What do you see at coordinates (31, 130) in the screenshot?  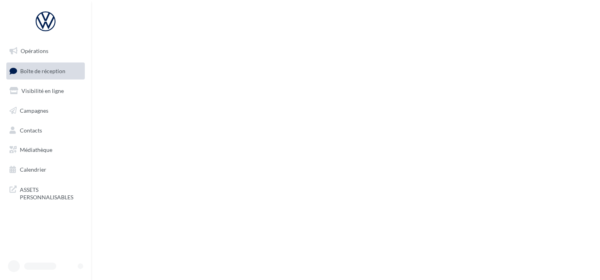 I see `span: Contacts` at bounding box center [31, 130].